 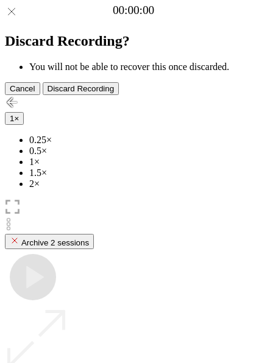 I want to click on li: 1×, so click(x=146, y=162).